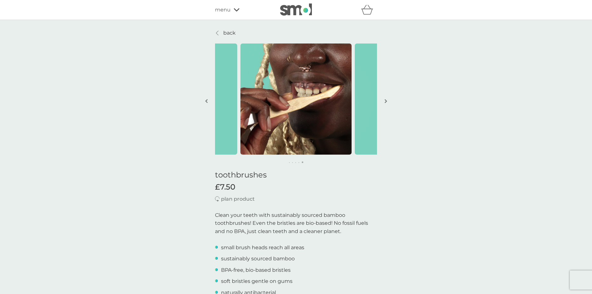 The width and height of the screenshot is (592, 294). What do you see at coordinates (386, 101) in the screenshot?
I see `img: right-arrow.svg` at bounding box center [386, 101].